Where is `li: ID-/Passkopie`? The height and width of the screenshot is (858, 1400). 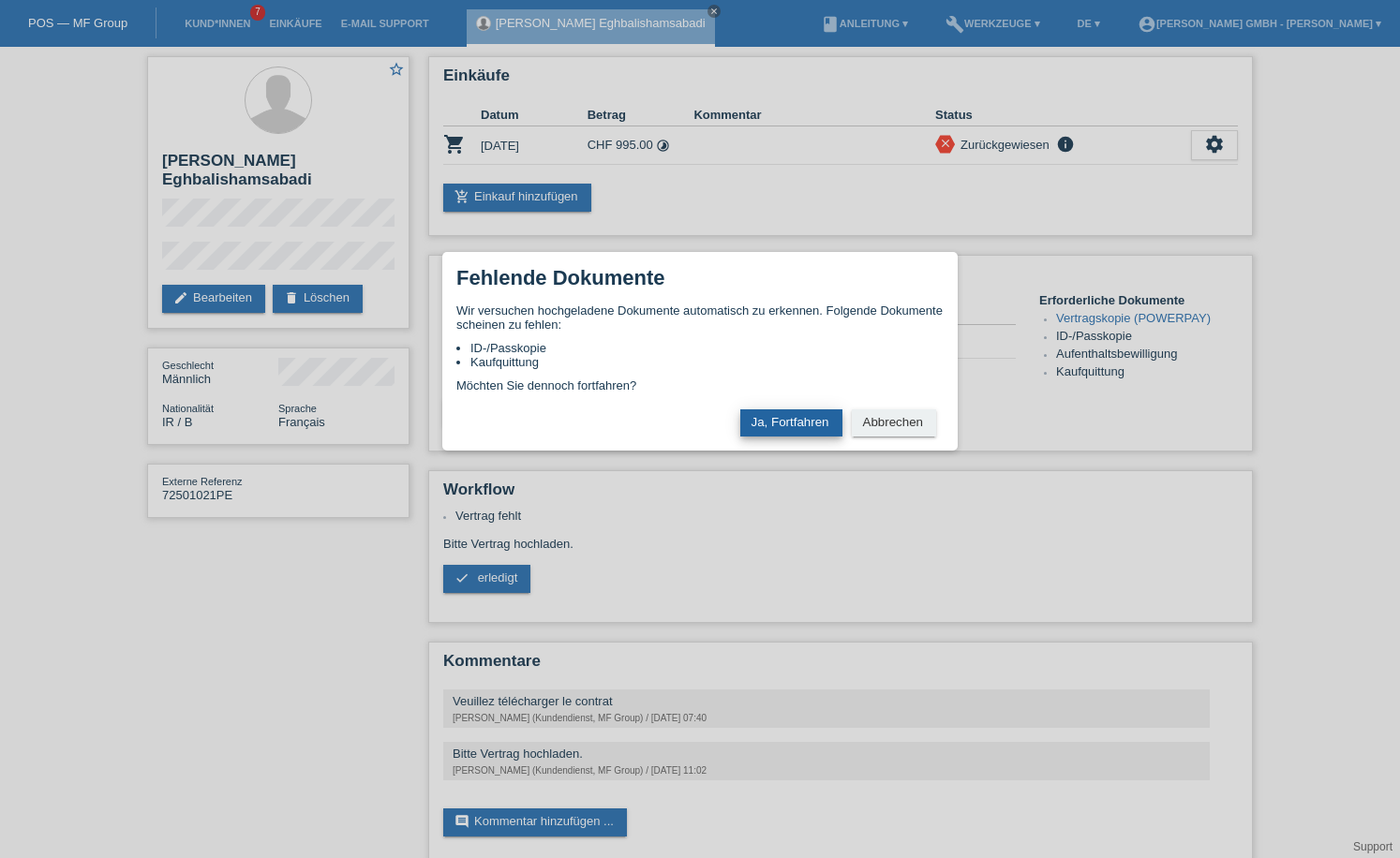
li: ID-/Passkopie is located at coordinates (707, 348).